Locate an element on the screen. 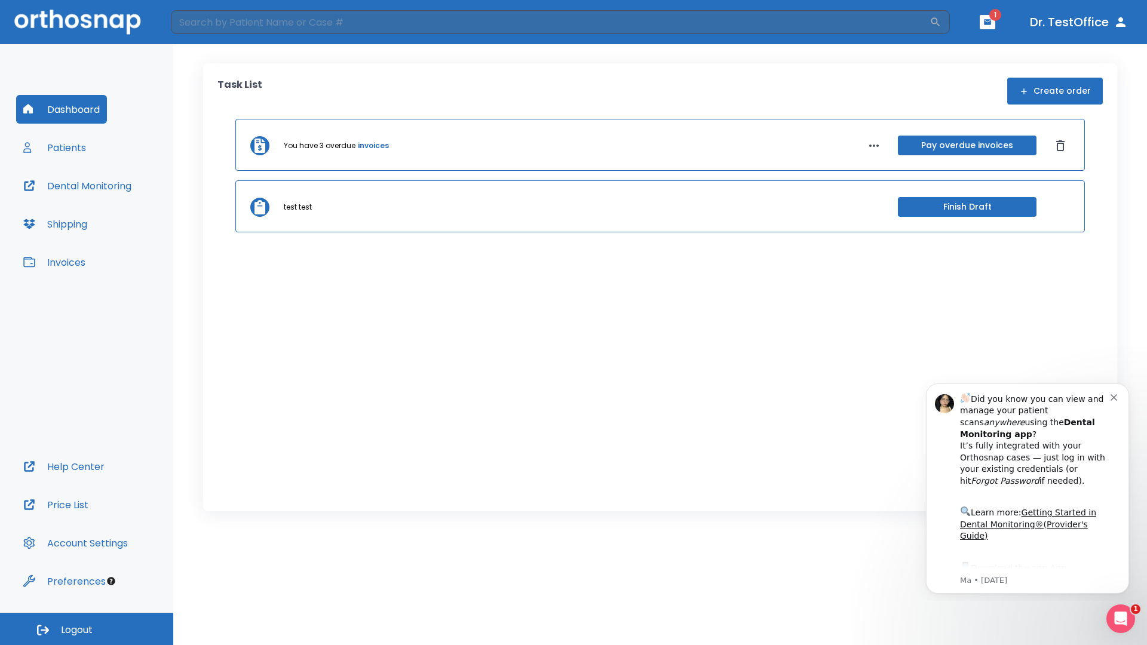 The image size is (1147, 645). a: Help Center is located at coordinates (64, 466).